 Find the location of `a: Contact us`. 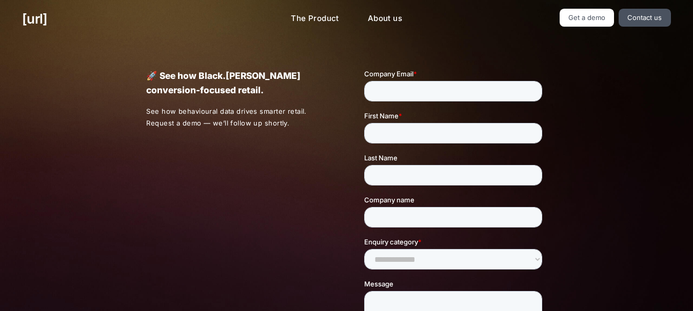

a: Contact us is located at coordinates (645, 17).